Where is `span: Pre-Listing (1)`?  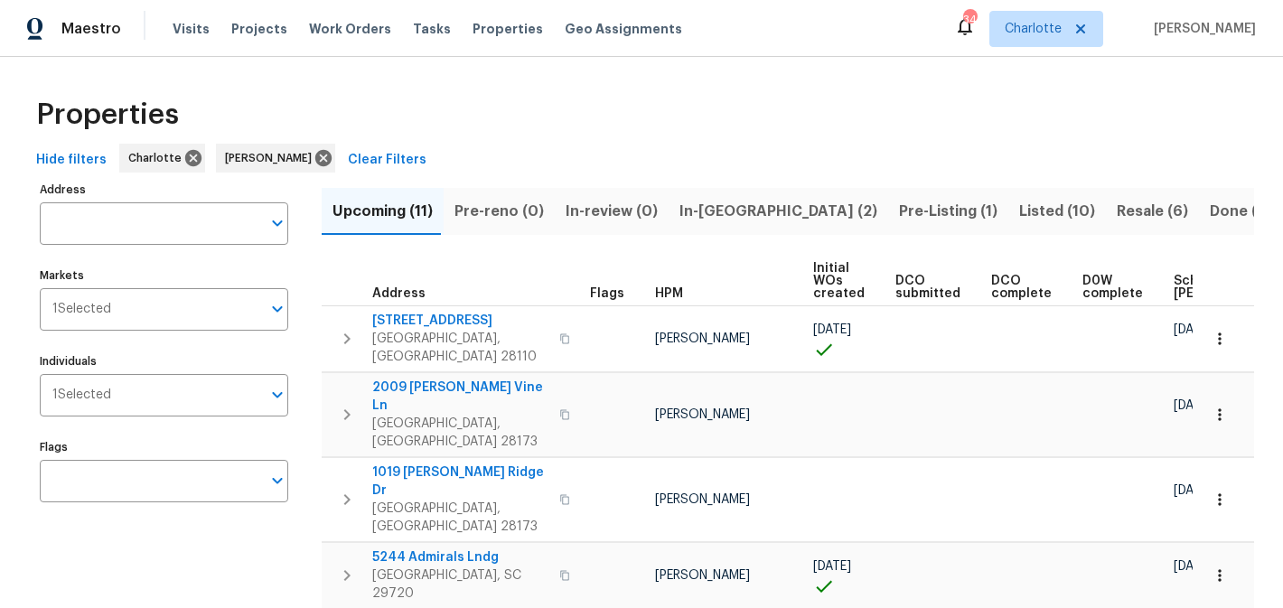 span: Pre-Listing (1) is located at coordinates (948, 211).